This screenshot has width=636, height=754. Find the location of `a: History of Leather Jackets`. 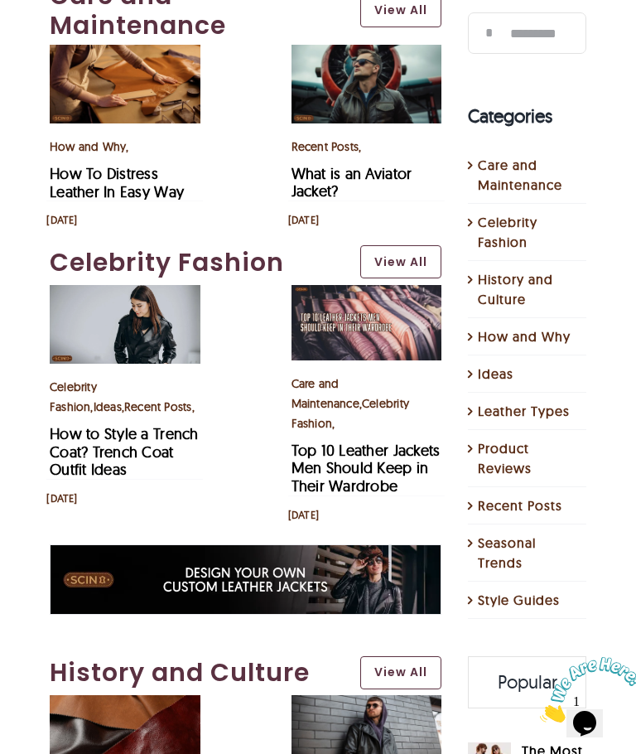

a: History of Leather Jackets is located at coordinates (367, 705).